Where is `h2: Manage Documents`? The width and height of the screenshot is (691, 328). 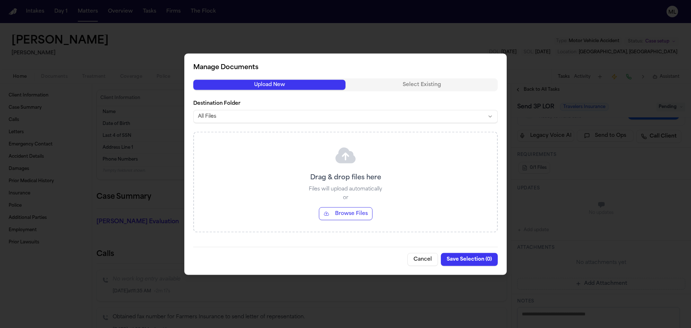
h2: Manage Documents is located at coordinates (346, 67).